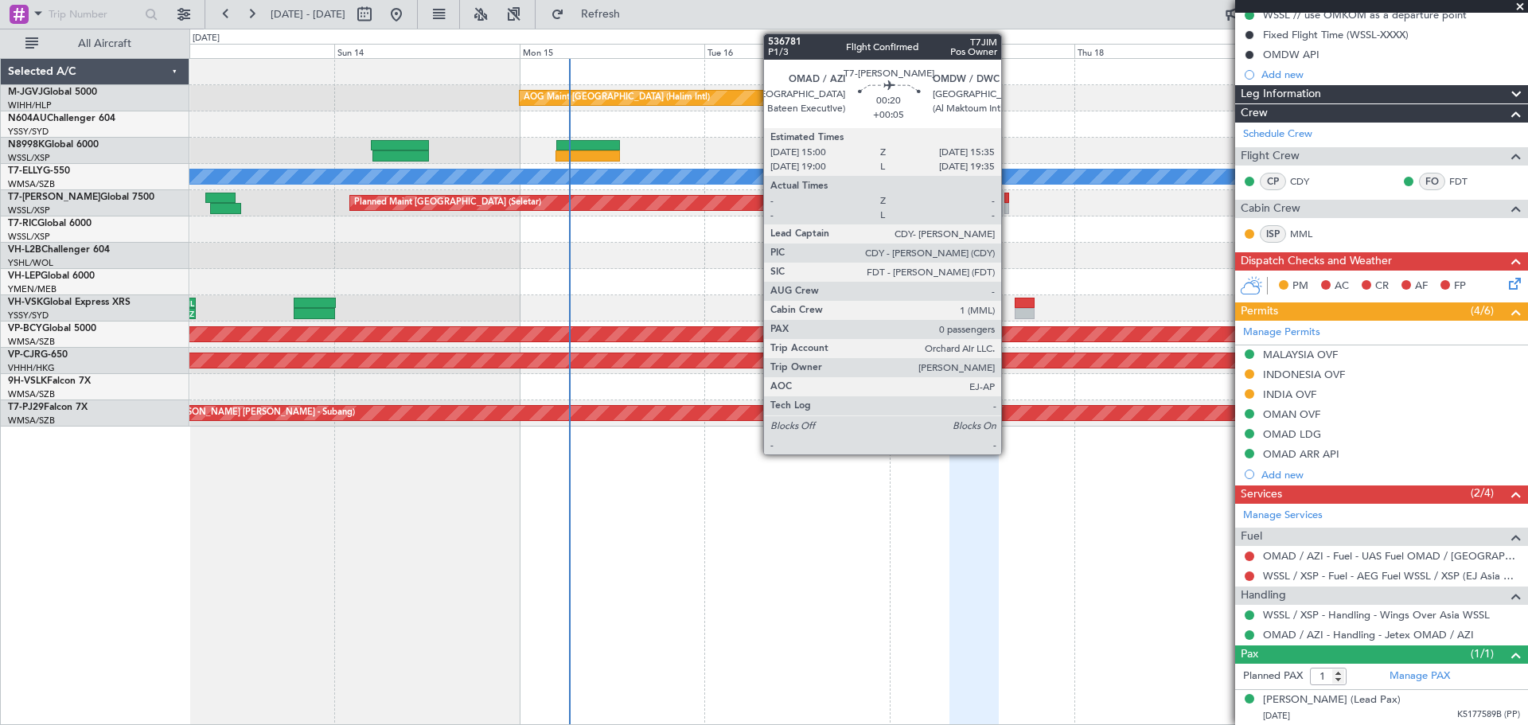 The height and width of the screenshot is (725, 1528). What do you see at coordinates (1342, 287) in the screenshot?
I see `span: AC` at bounding box center [1342, 287].